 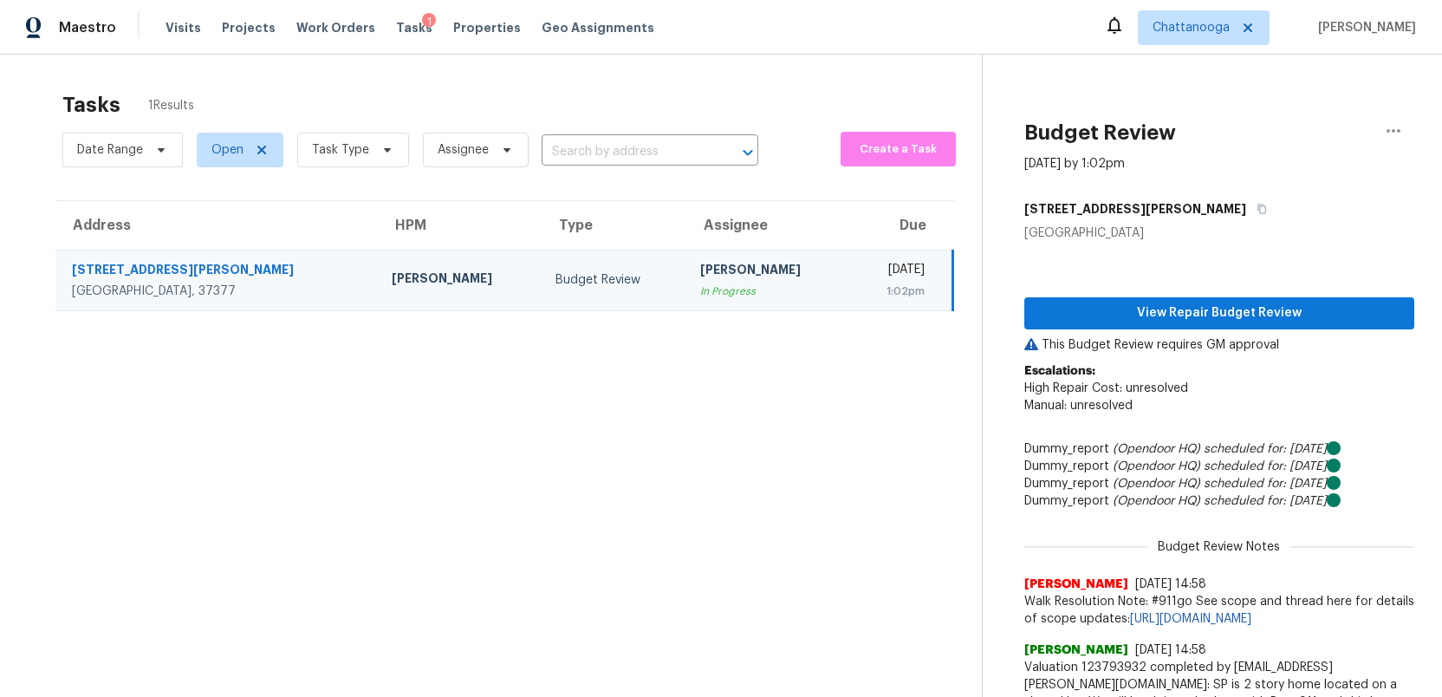 I want to click on span: Task Type, so click(x=341, y=150).